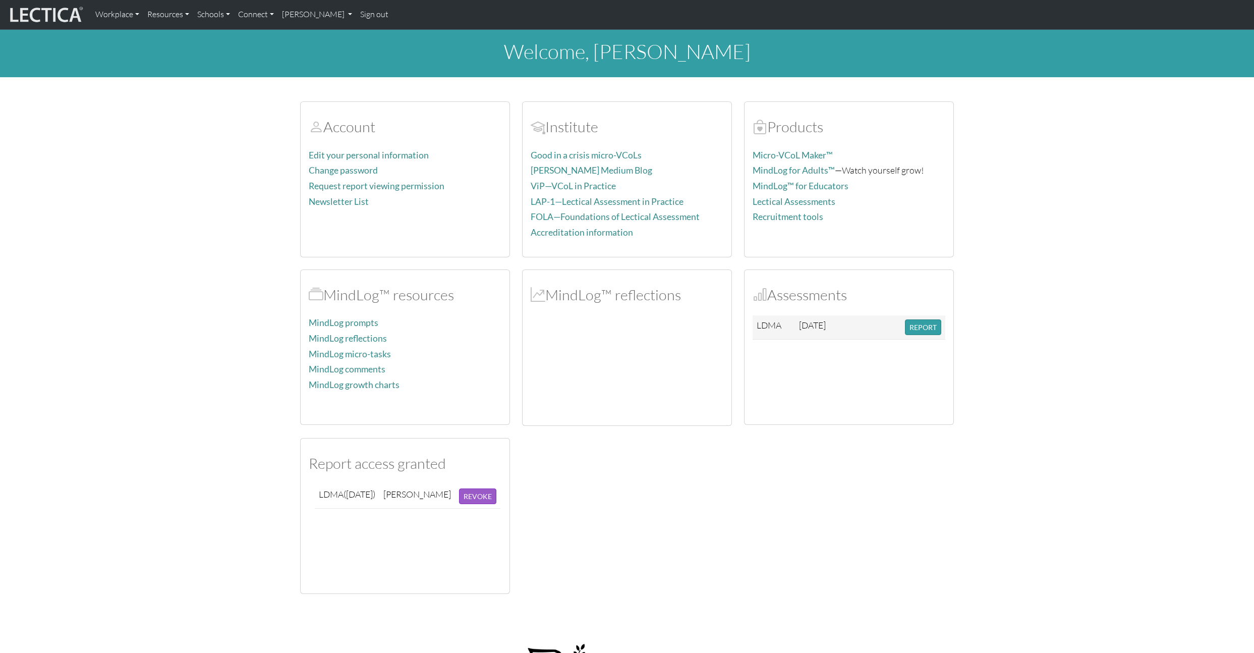  Describe the element at coordinates (794, 201) in the screenshot. I see `a: Lectical Assessments` at that location.